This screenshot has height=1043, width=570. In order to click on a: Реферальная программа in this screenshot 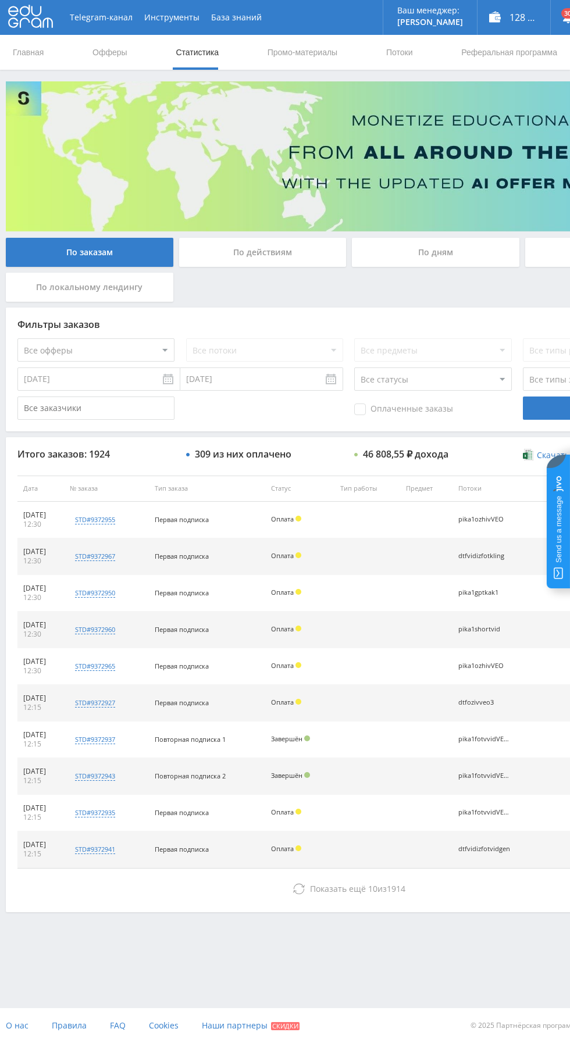, I will do `click(509, 52)`.